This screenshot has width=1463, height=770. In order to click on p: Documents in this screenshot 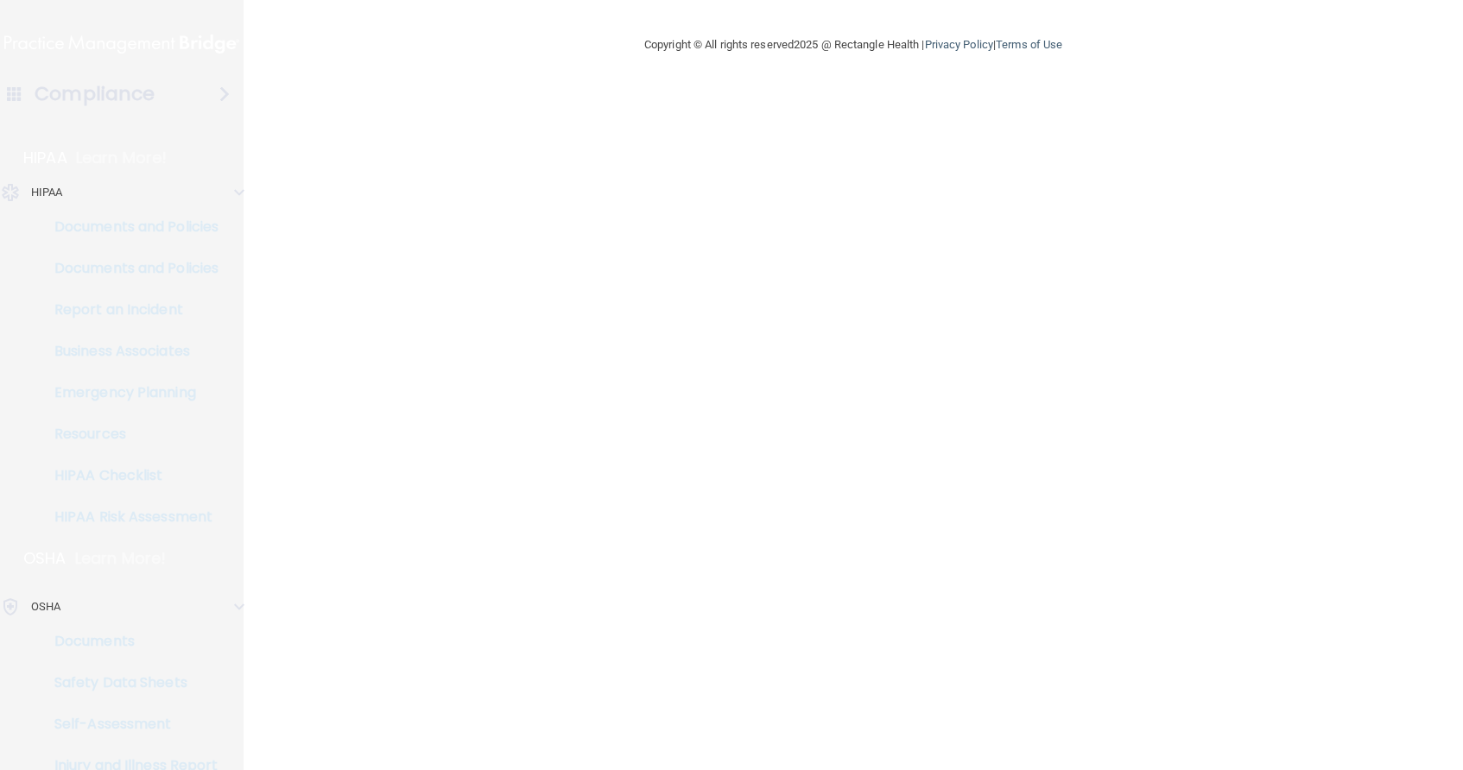, I will do `click(129, 642)`.